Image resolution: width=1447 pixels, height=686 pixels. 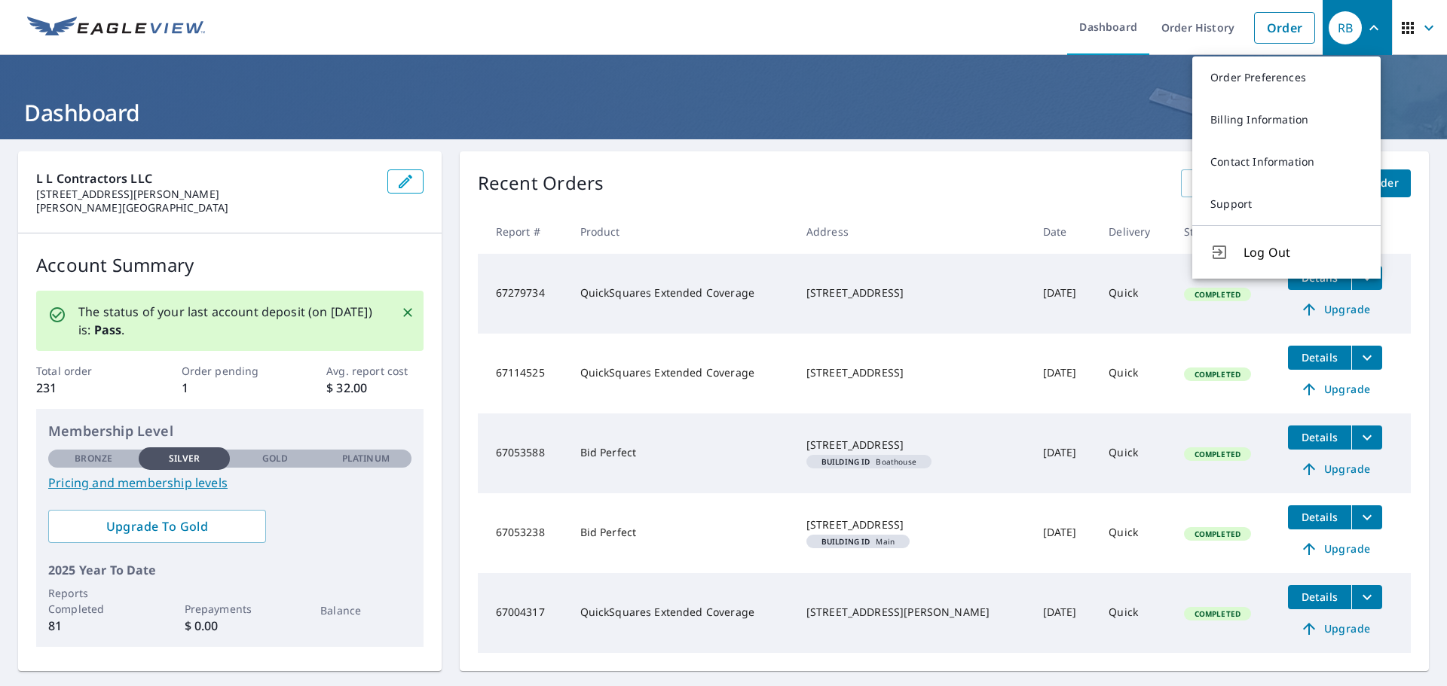 I want to click on a: Support, so click(x=1286, y=204).